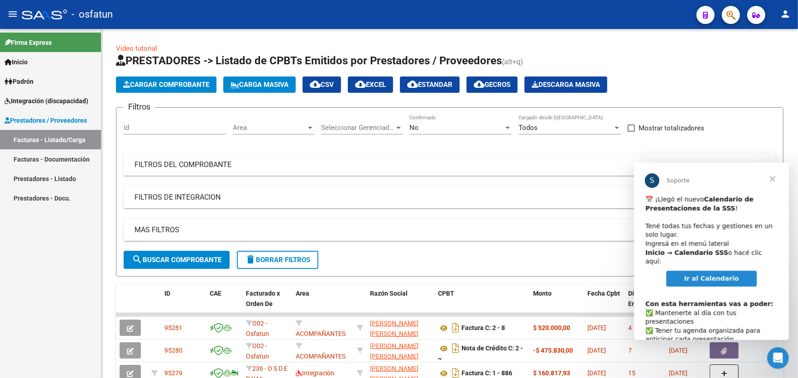 Image resolution: width=798 pixels, height=378 pixels. What do you see at coordinates (173, 373) in the screenshot?
I see `span: 95279` at bounding box center [173, 373].